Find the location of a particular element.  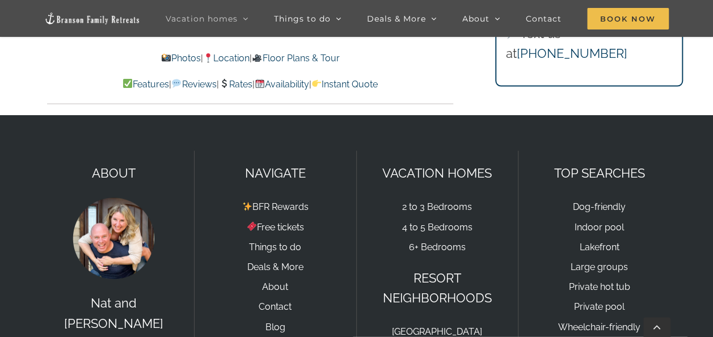

p: RESORT NEIGHBORHOODS is located at coordinates (437, 288).